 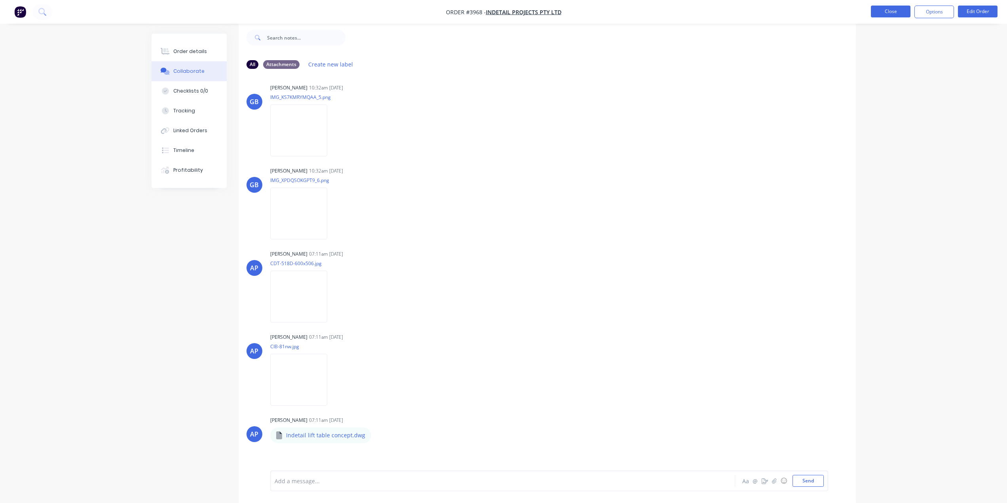 I want to click on div: Linked Orders, so click(x=190, y=131).